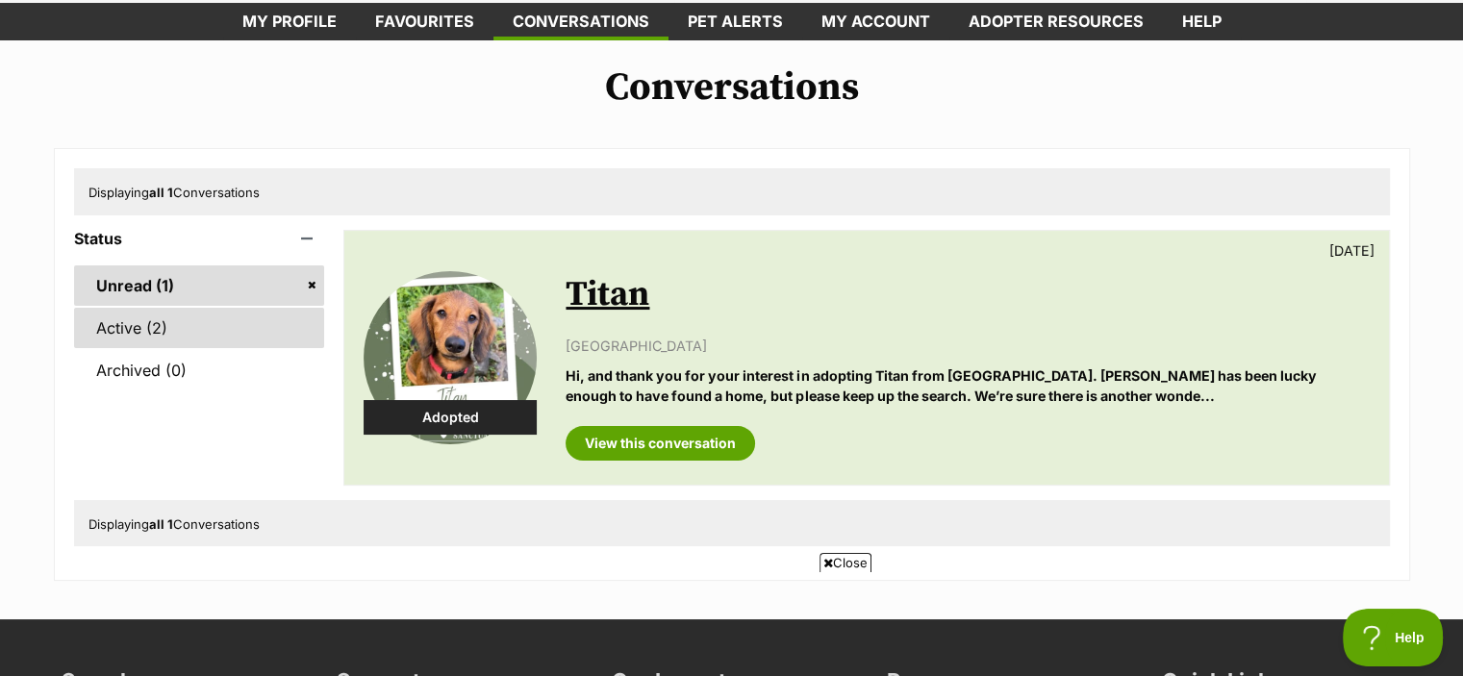 This screenshot has height=676, width=1463. I want to click on a: Pet alerts, so click(735, 21).